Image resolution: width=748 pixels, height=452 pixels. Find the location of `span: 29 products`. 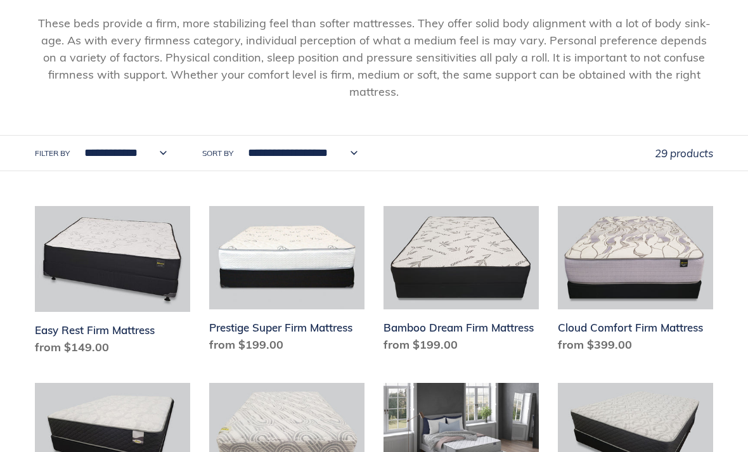

span: 29 products is located at coordinates (684, 153).